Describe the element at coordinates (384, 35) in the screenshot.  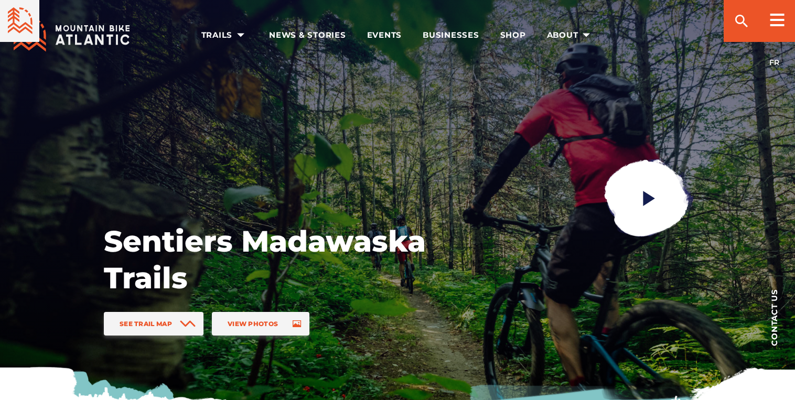
I see `span: Events` at that location.